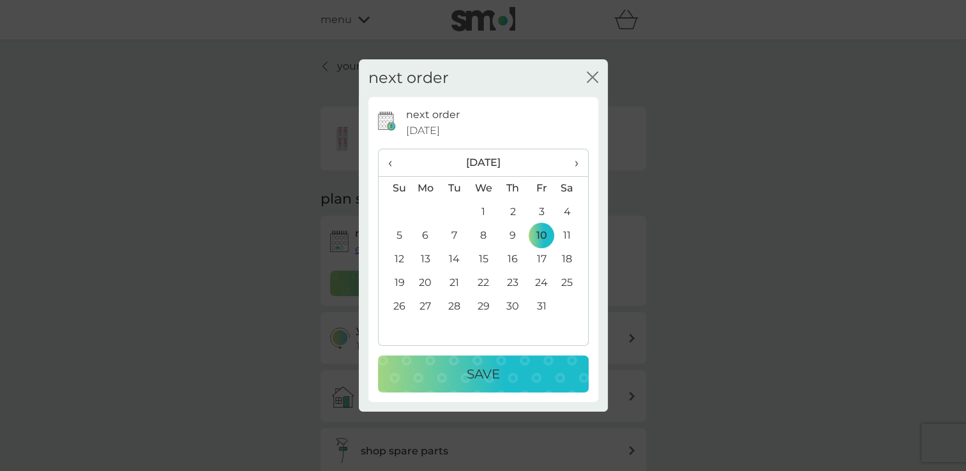 The width and height of the screenshot is (966, 471). What do you see at coordinates (483, 283) in the screenshot?
I see `td: 22` at bounding box center [483, 283].